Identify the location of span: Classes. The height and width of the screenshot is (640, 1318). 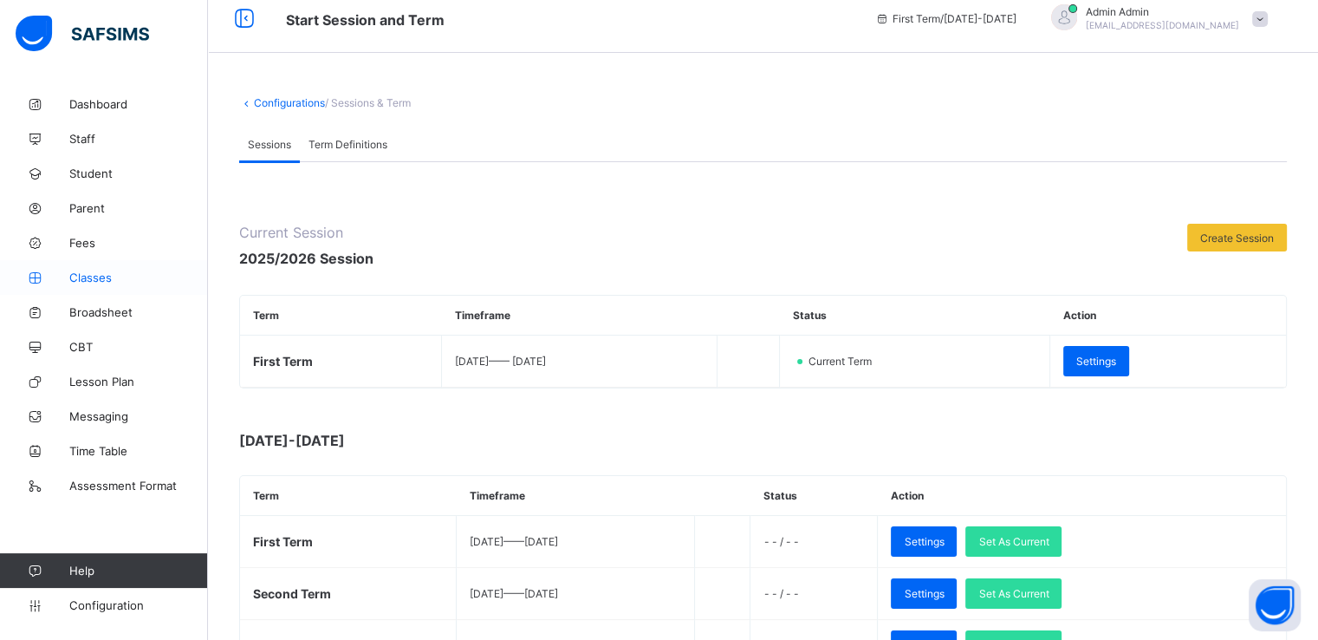
(139, 277).